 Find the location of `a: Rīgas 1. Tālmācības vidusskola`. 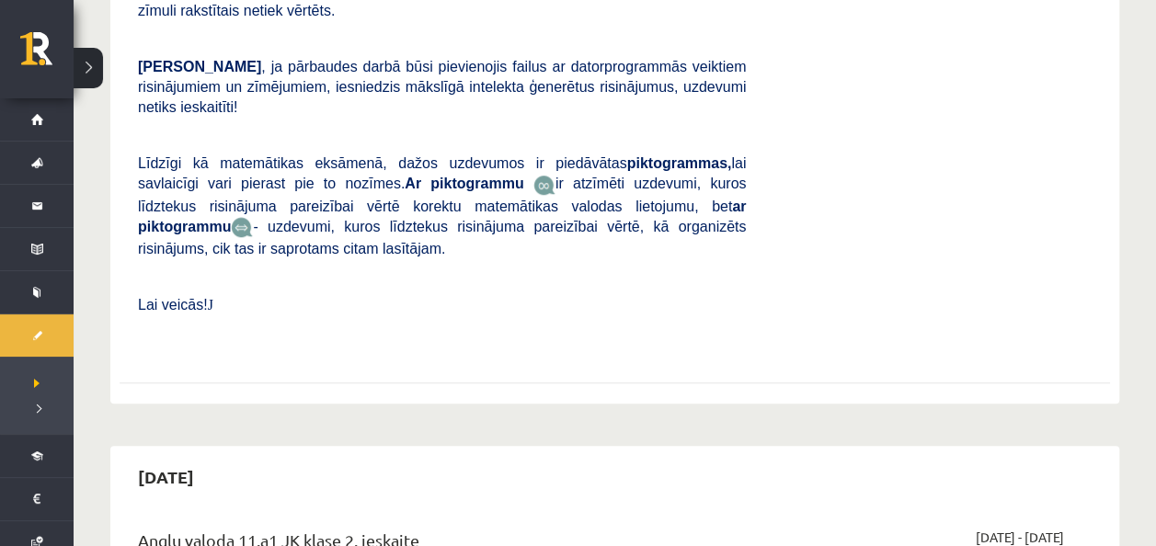

a: Rīgas 1. Tālmācības vidusskola is located at coordinates (47, 55).